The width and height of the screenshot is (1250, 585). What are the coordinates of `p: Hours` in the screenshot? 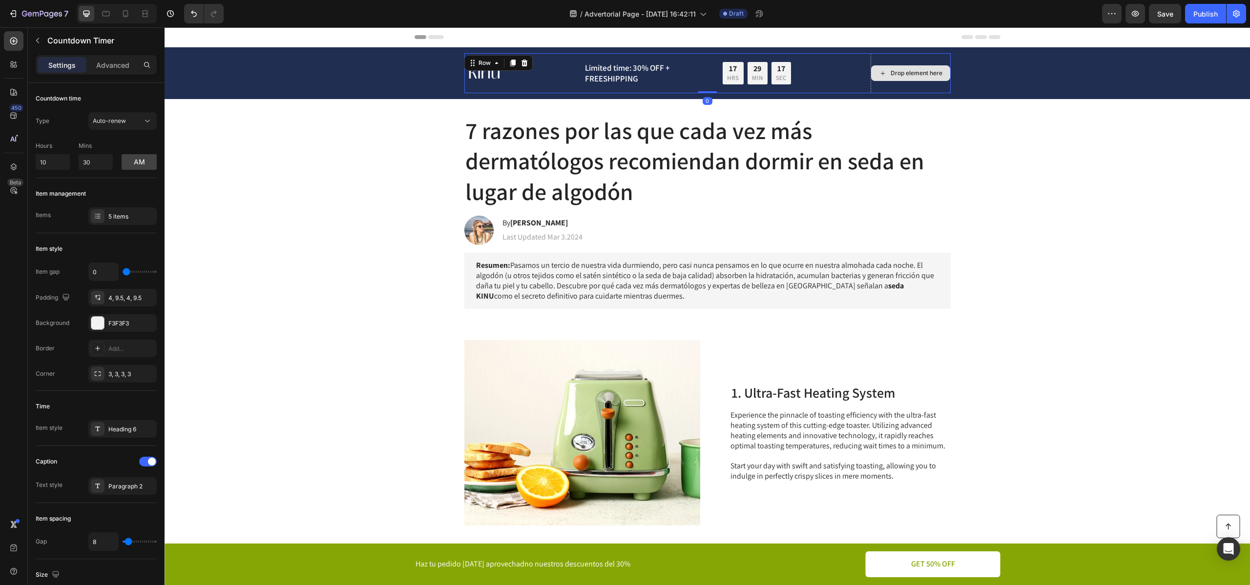 It's located at (53, 146).